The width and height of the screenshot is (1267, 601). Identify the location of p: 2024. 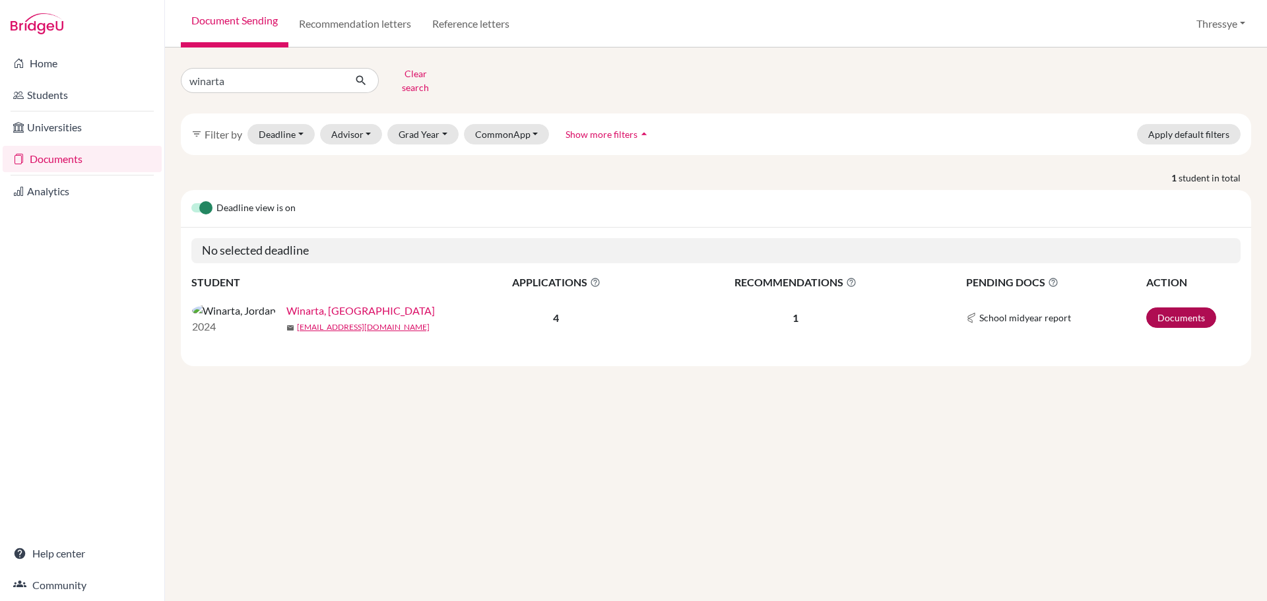
(234, 327).